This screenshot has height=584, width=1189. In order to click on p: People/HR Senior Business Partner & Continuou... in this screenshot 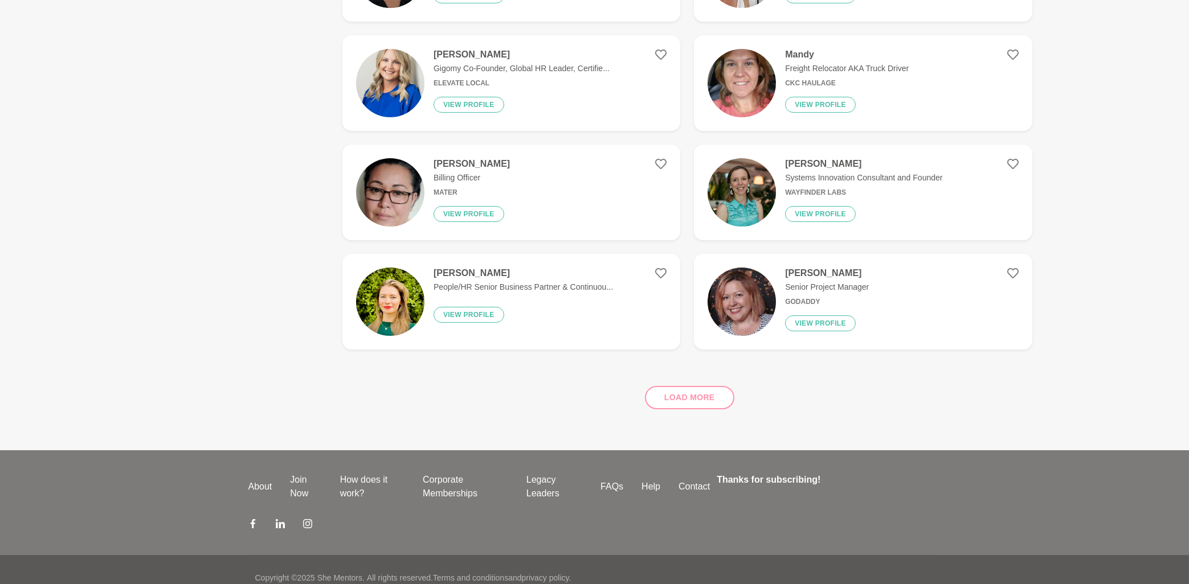, I will do `click(523, 287)`.